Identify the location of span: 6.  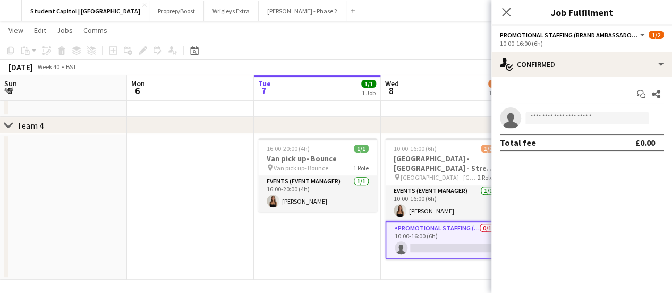
(137, 90).